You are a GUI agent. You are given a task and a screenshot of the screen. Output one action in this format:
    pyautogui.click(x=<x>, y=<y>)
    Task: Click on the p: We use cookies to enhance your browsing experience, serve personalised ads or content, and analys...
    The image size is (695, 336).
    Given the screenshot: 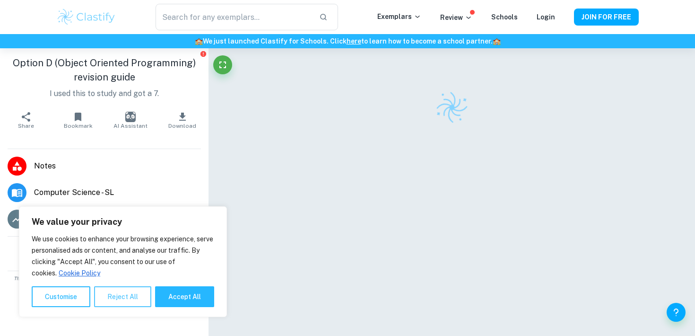 What is the action you would take?
    pyautogui.click(x=123, y=256)
    